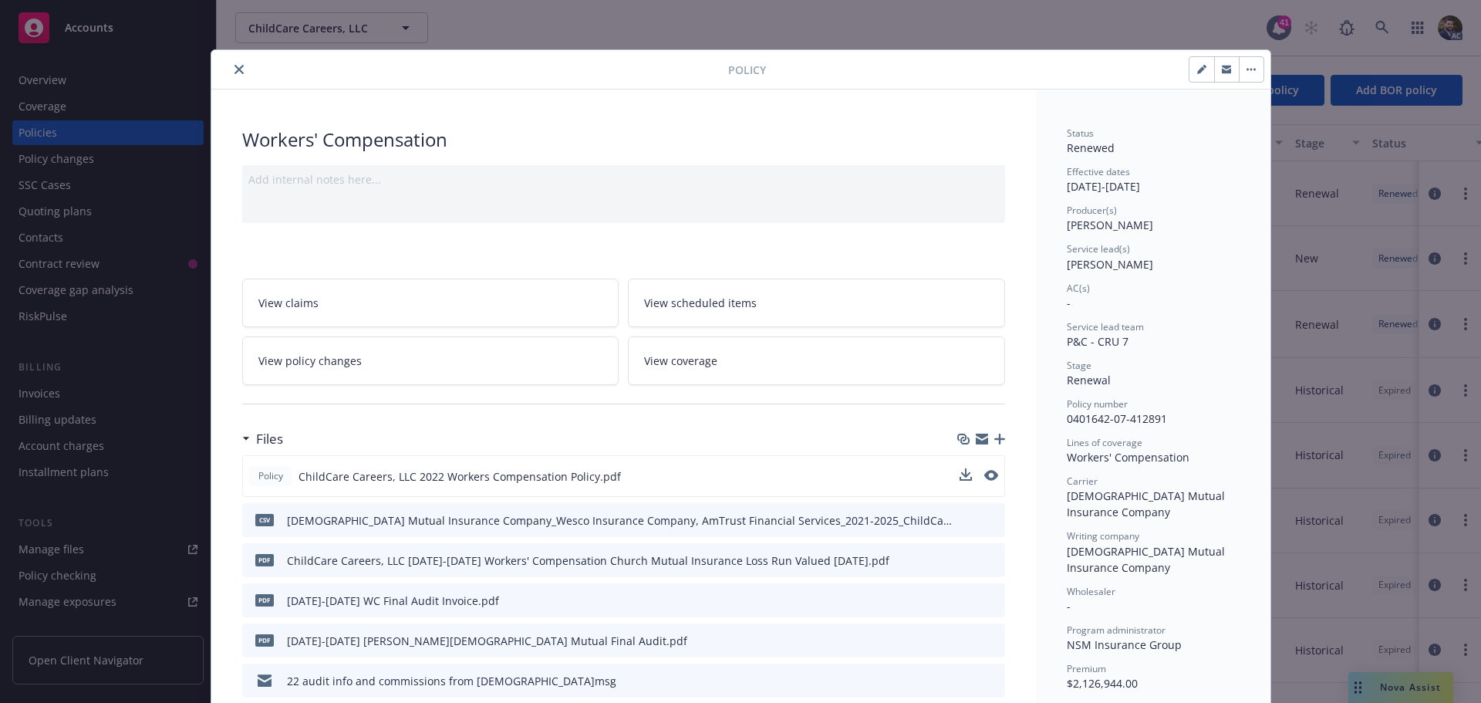  Describe the element at coordinates (701, 302) in the screenshot. I see `span: View scheduled items` at that location.